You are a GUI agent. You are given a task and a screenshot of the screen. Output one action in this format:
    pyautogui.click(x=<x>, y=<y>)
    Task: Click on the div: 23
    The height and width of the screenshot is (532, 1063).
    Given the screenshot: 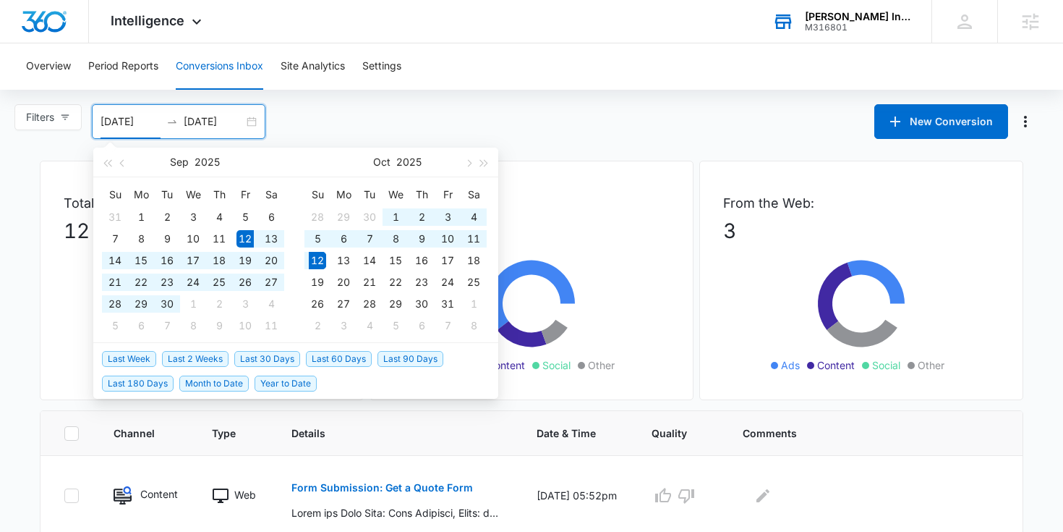 What is the action you would take?
    pyautogui.click(x=167, y=282)
    